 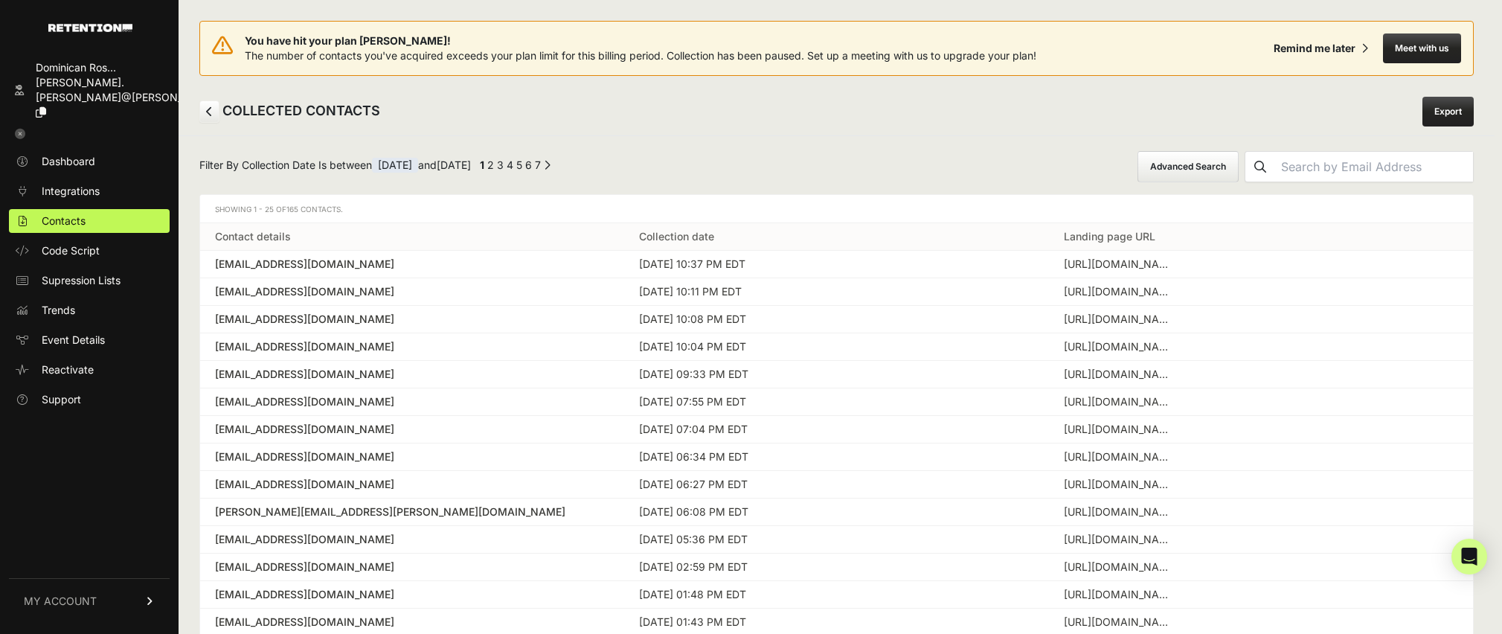 What do you see at coordinates (1120, 402) in the screenshot?
I see `div: https://rosarypilgrimage.org/rsvp/?firstname=%3C%3CFirst%20Name%3E%3E&lastname=%3C%3CLast%20Name%...` at bounding box center [1120, 402].